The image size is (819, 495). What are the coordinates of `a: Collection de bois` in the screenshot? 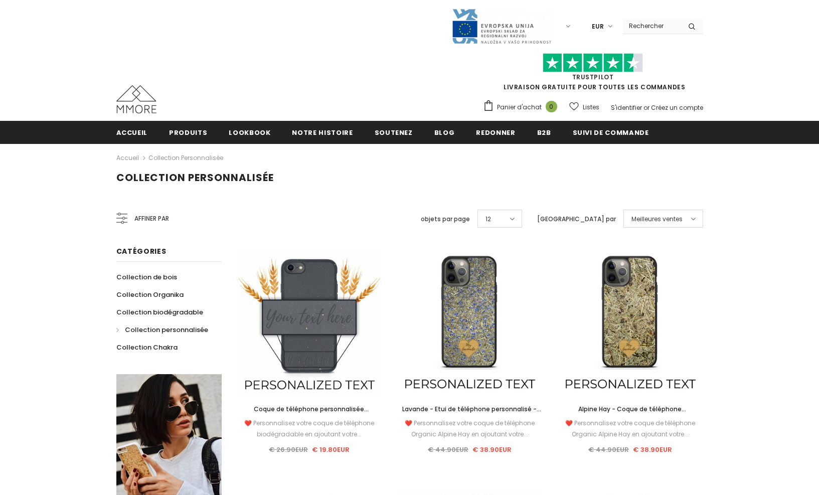 It's located at (146, 277).